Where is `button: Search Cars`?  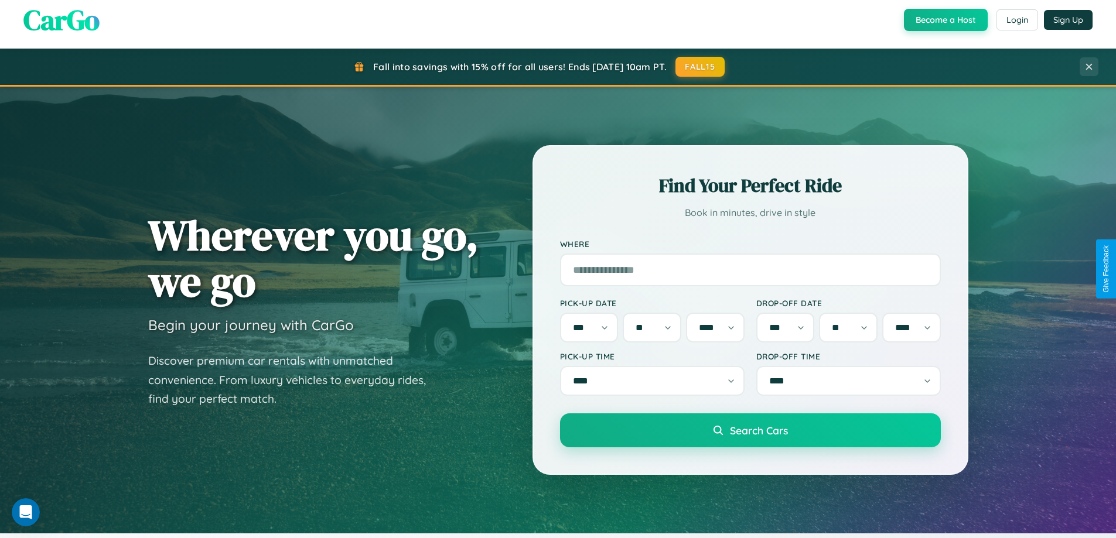
button: Search Cars is located at coordinates (751, 431).